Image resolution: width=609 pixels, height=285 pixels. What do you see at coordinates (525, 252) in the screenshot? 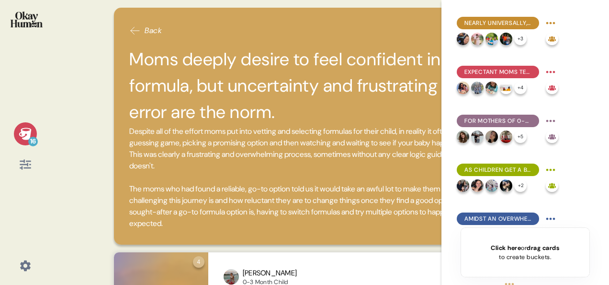
I see `div: or to create buckets.` at bounding box center [525, 252].